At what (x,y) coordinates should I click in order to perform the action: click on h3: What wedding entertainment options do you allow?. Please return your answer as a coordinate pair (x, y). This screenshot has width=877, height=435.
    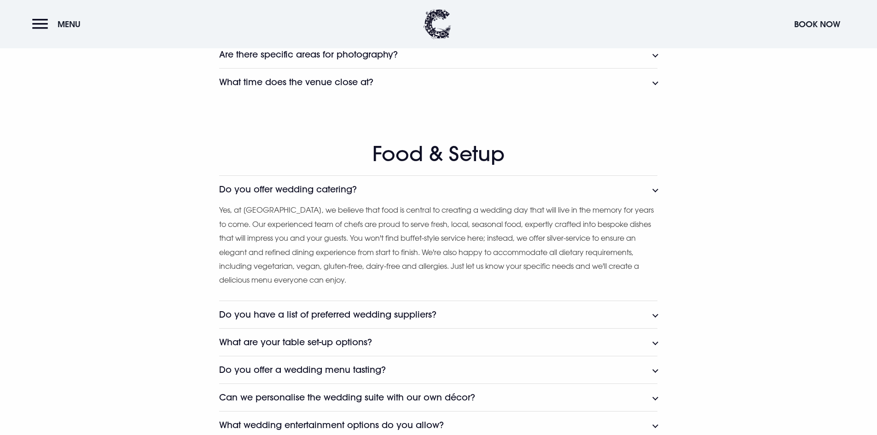
    Looking at the image, I should click on (331, 425).